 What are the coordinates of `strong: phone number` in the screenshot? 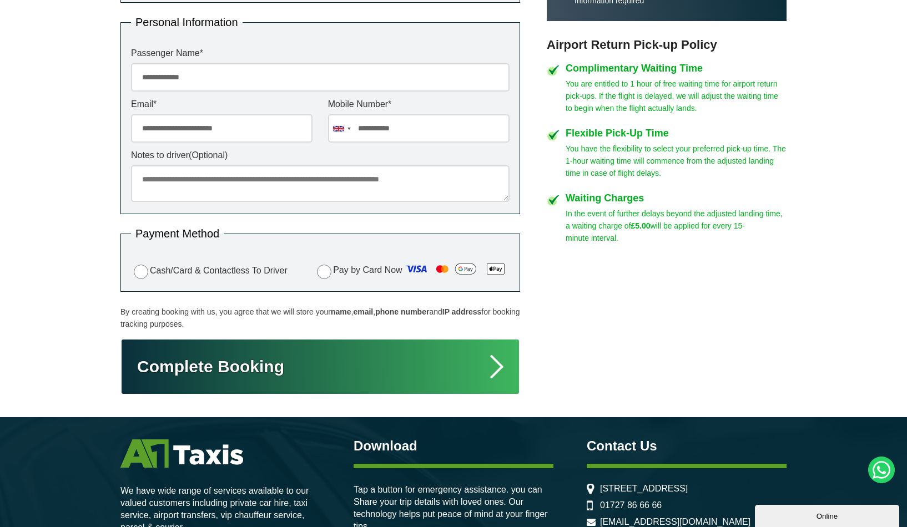 It's located at (402, 312).